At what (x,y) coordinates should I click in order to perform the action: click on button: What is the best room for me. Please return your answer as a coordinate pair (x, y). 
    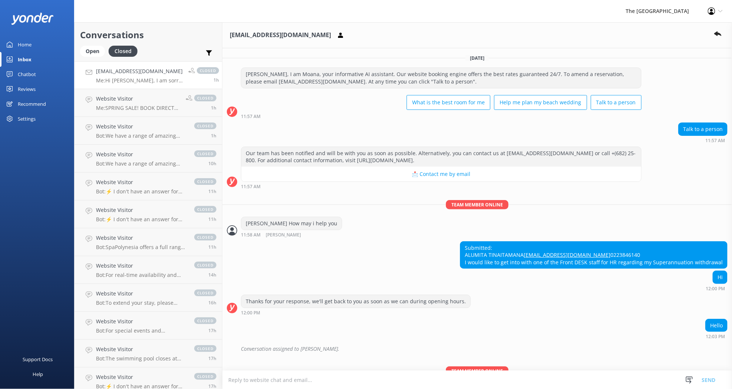
    Looking at the image, I should click on (449, 102).